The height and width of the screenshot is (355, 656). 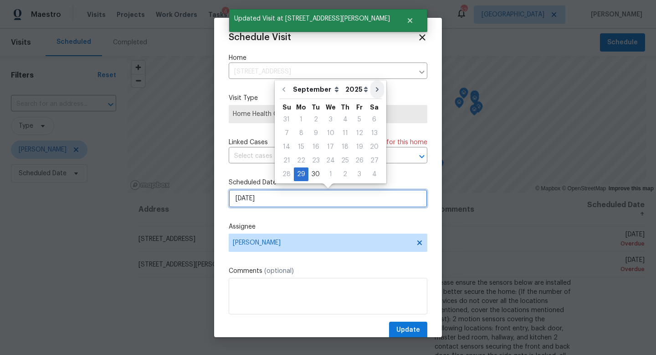 What do you see at coordinates (330, 147) in the screenshot?
I see `div: 17` at bounding box center [330, 147].